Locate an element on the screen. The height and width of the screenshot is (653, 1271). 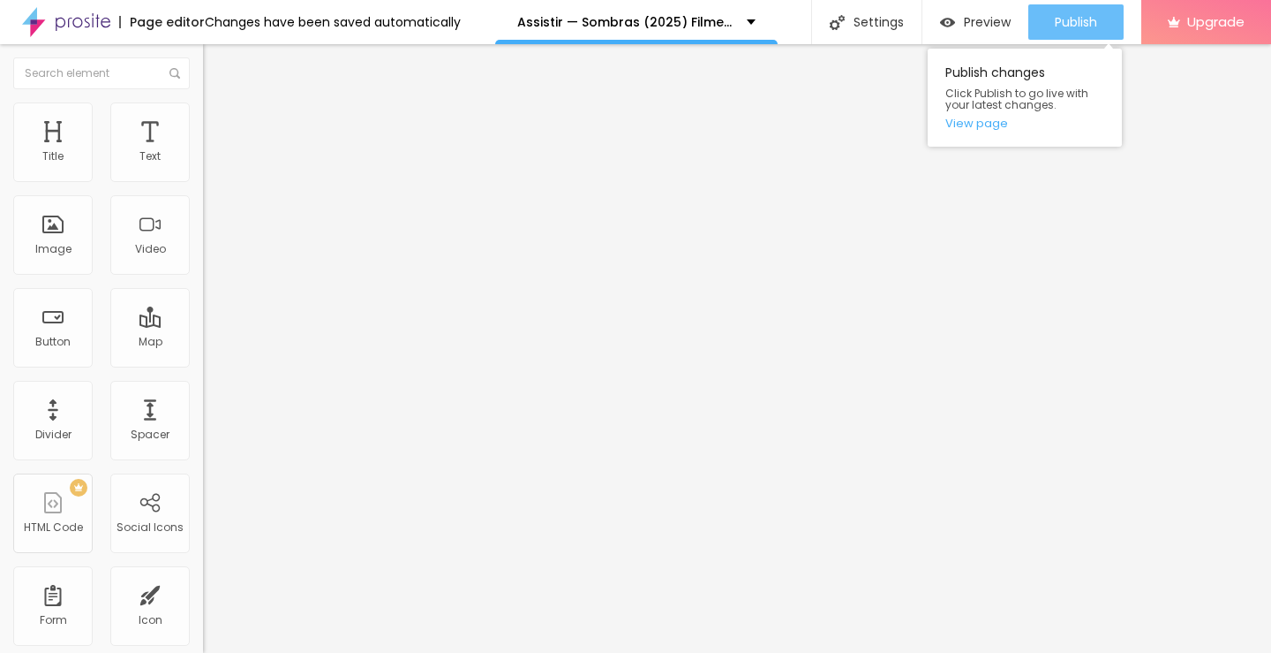
span: Upgrade is located at coordinates (1216, 21).